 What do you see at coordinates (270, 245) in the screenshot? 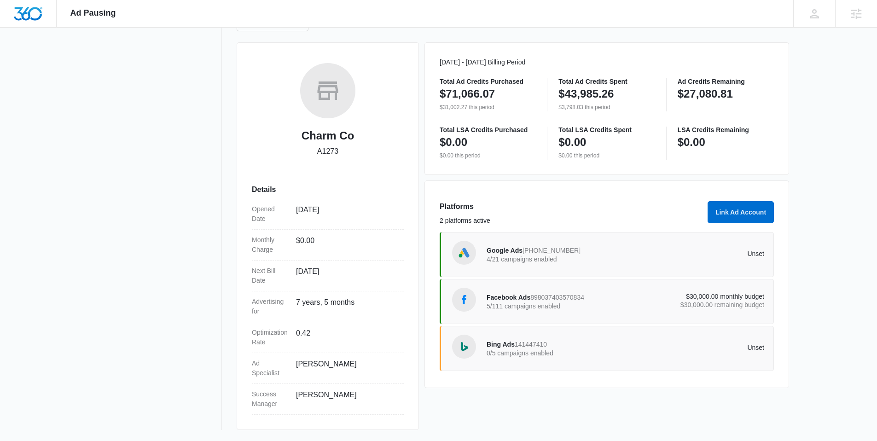
I see `dt: Monthly Charge` at bounding box center [270, 245].